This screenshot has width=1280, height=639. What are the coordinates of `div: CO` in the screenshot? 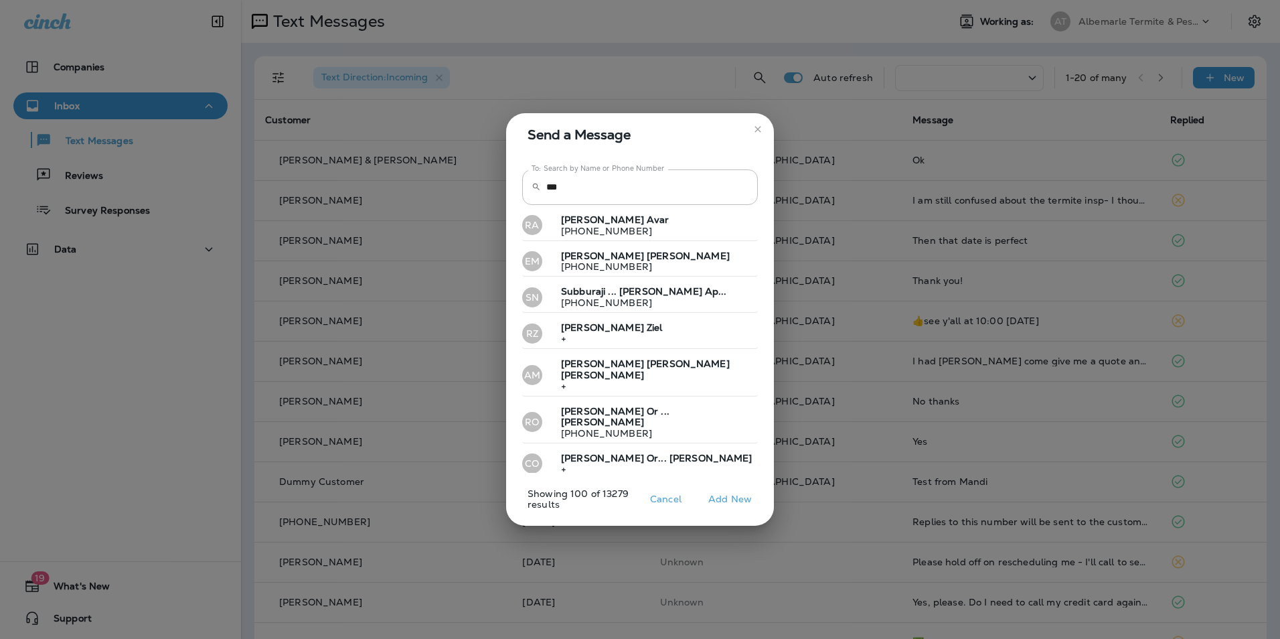 It's located at (532, 463).